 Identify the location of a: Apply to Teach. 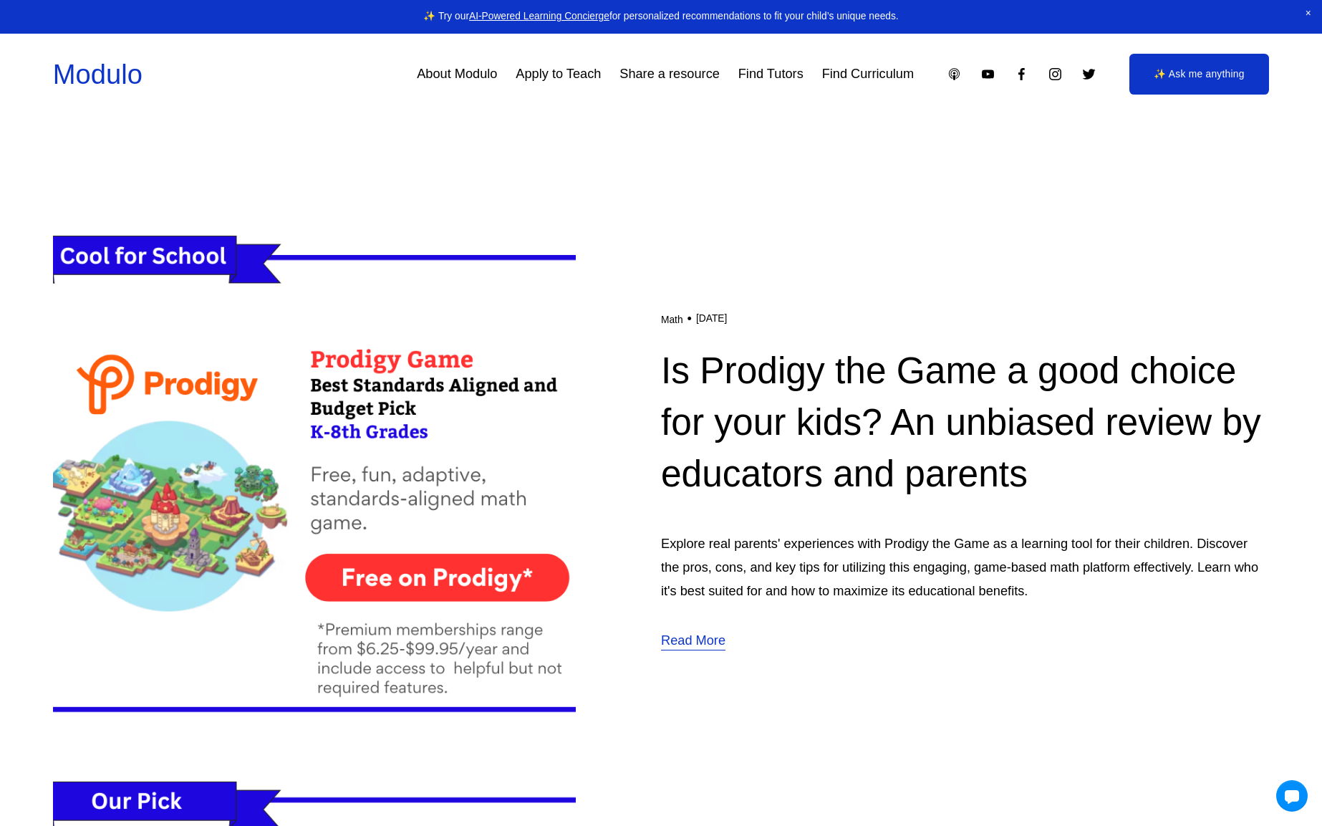
(558, 74).